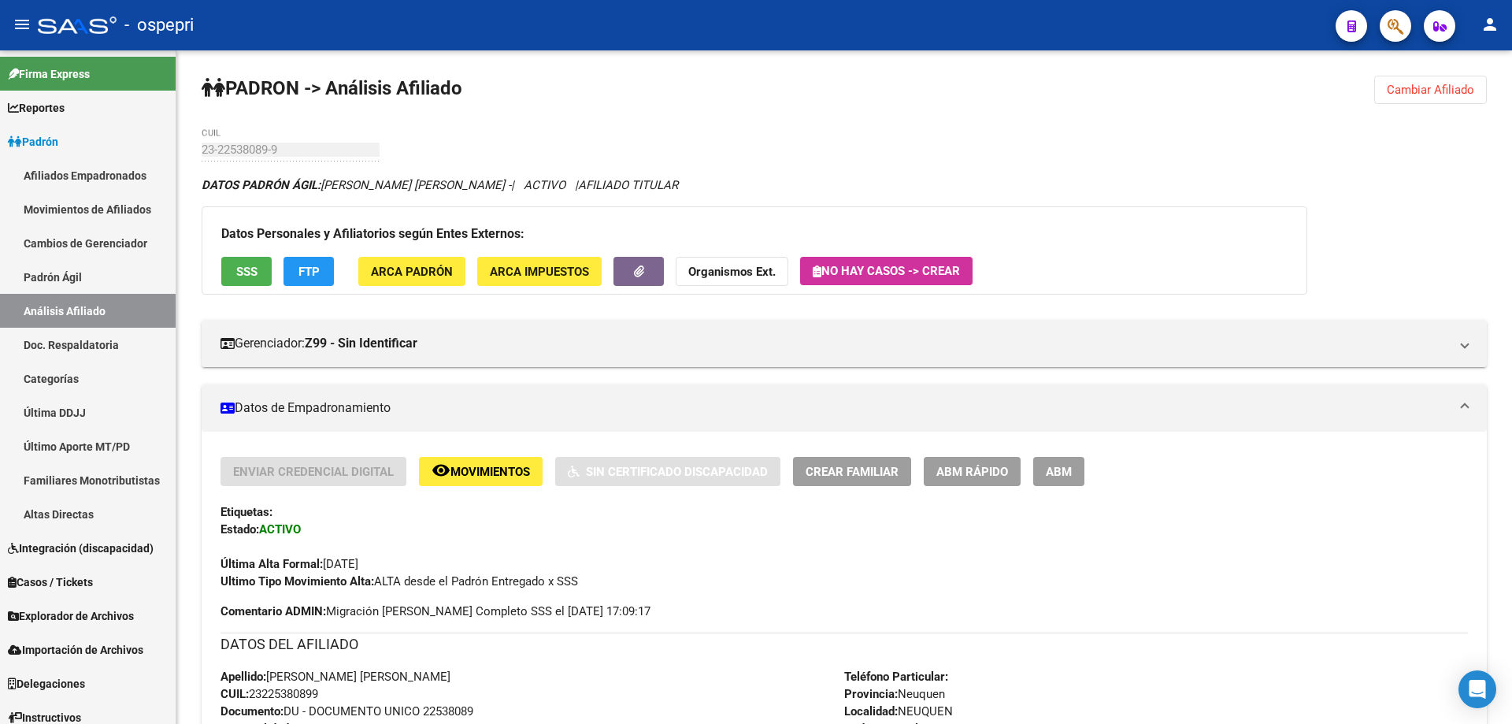 This screenshot has height=724, width=1512. I want to click on mat-icon: remove_red_eye, so click(441, 470).